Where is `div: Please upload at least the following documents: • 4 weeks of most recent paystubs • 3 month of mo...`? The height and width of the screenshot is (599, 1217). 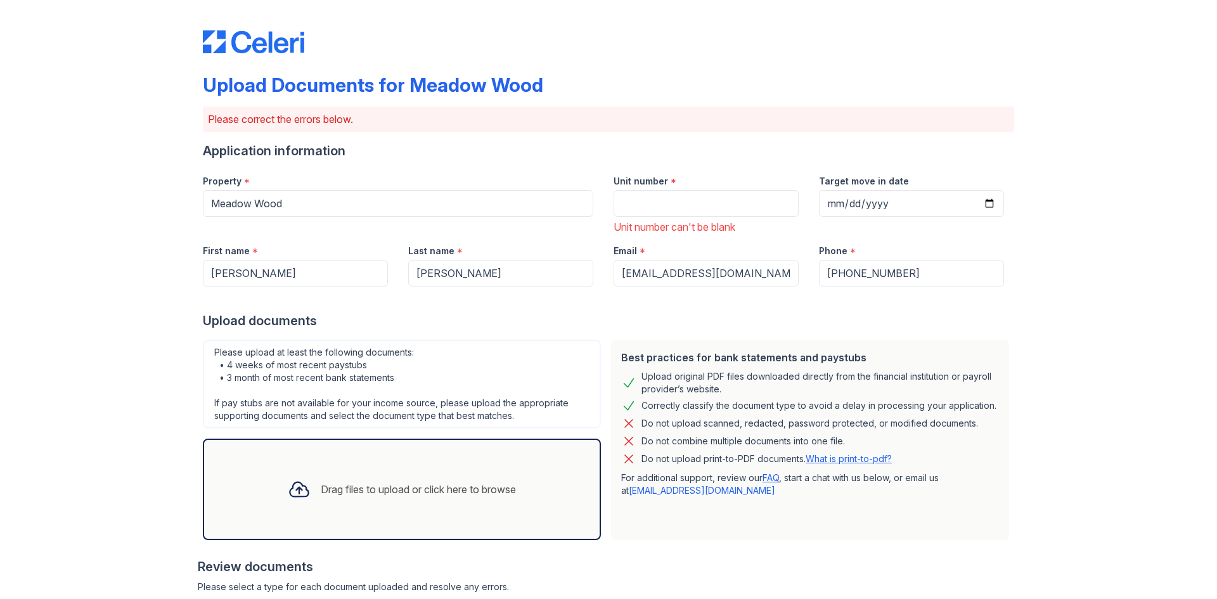
div: Please upload at least the following documents: • 4 weeks of most recent paystubs • 3 month of mo... is located at coordinates (402, 384).